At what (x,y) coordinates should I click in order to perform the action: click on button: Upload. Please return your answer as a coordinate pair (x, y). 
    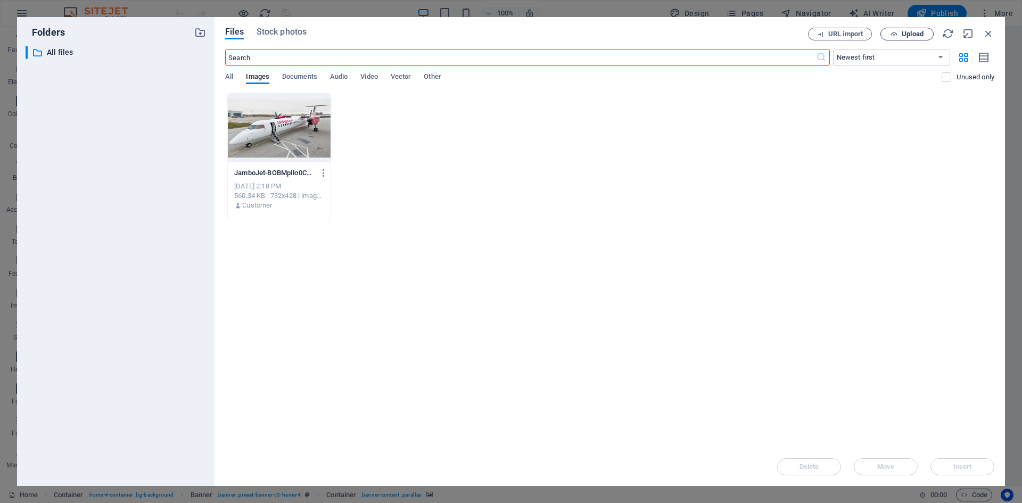
    Looking at the image, I should click on (907, 34).